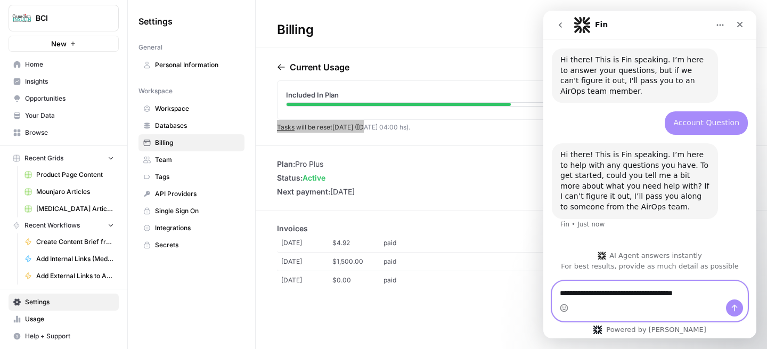 The image size is (767, 349). Describe the element at coordinates (150, 47) in the screenshot. I see `span: General` at that location.